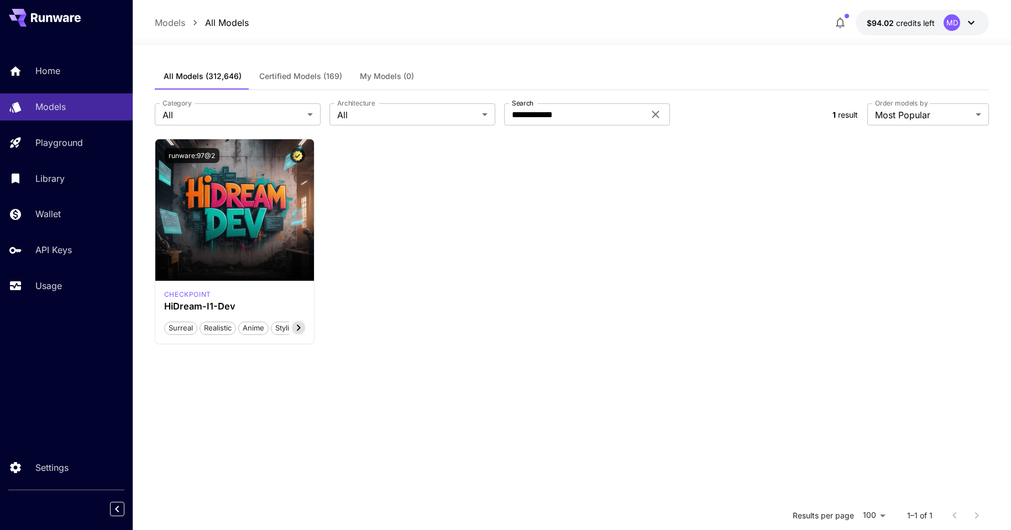 The image size is (1011, 530). What do you see at coordinates (52, 468) in the screenshot?
I see `p: Settings` at bounding box center [52, 468].